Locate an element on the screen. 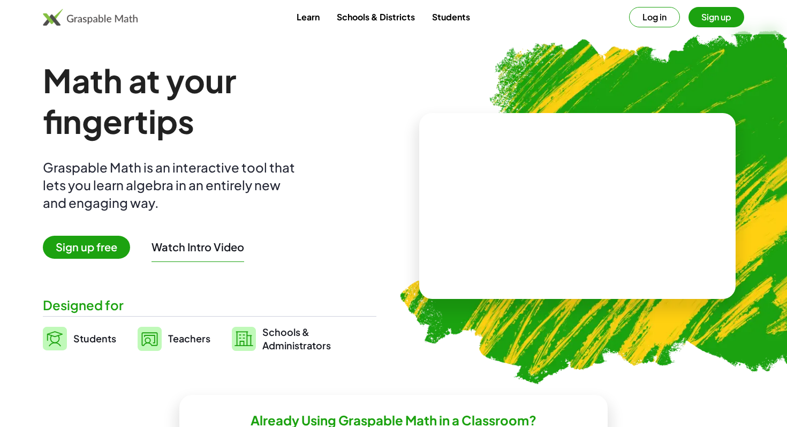 This screenshot has height=427, width=787. button: Sign up is located at coordinates (716, 17).